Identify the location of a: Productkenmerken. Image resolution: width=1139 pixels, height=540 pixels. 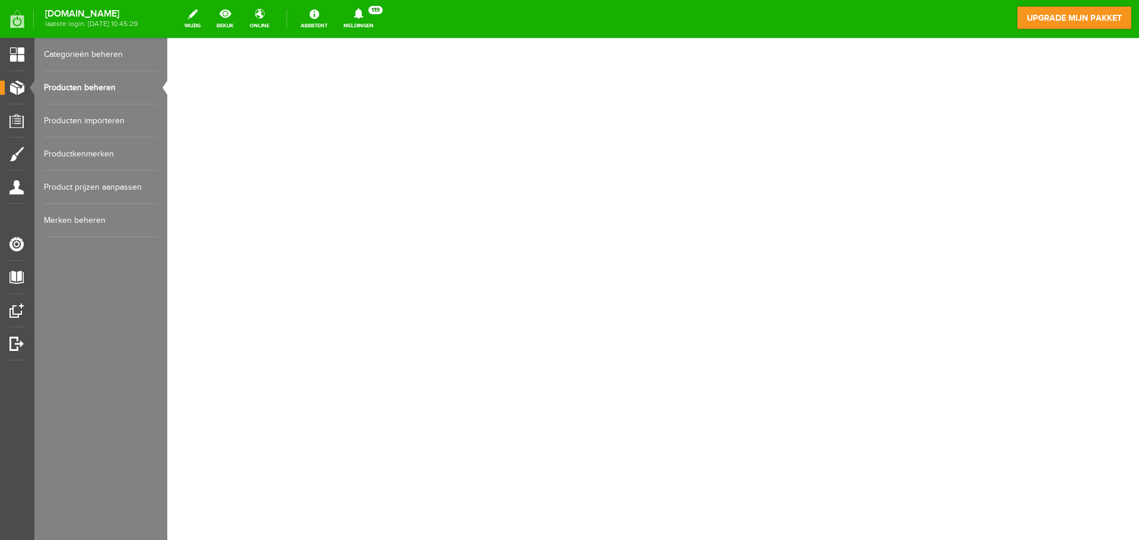
(101, 154).